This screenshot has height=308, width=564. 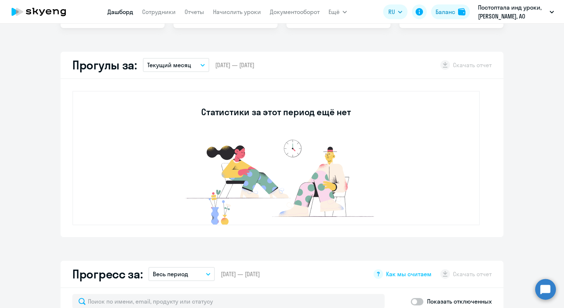 What do you see at coordinates (459, 301) in the screenshot?
I see `p: Показать отключенных` at bounding box center [459, 301].